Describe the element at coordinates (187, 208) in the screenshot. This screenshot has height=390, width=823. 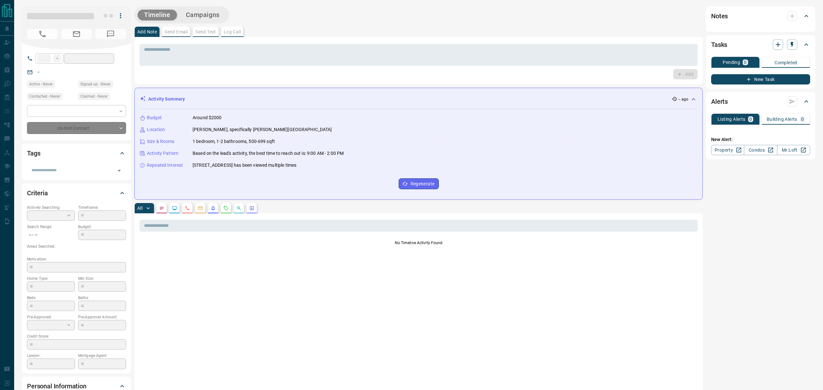
I see `svg: Calls` at that location.